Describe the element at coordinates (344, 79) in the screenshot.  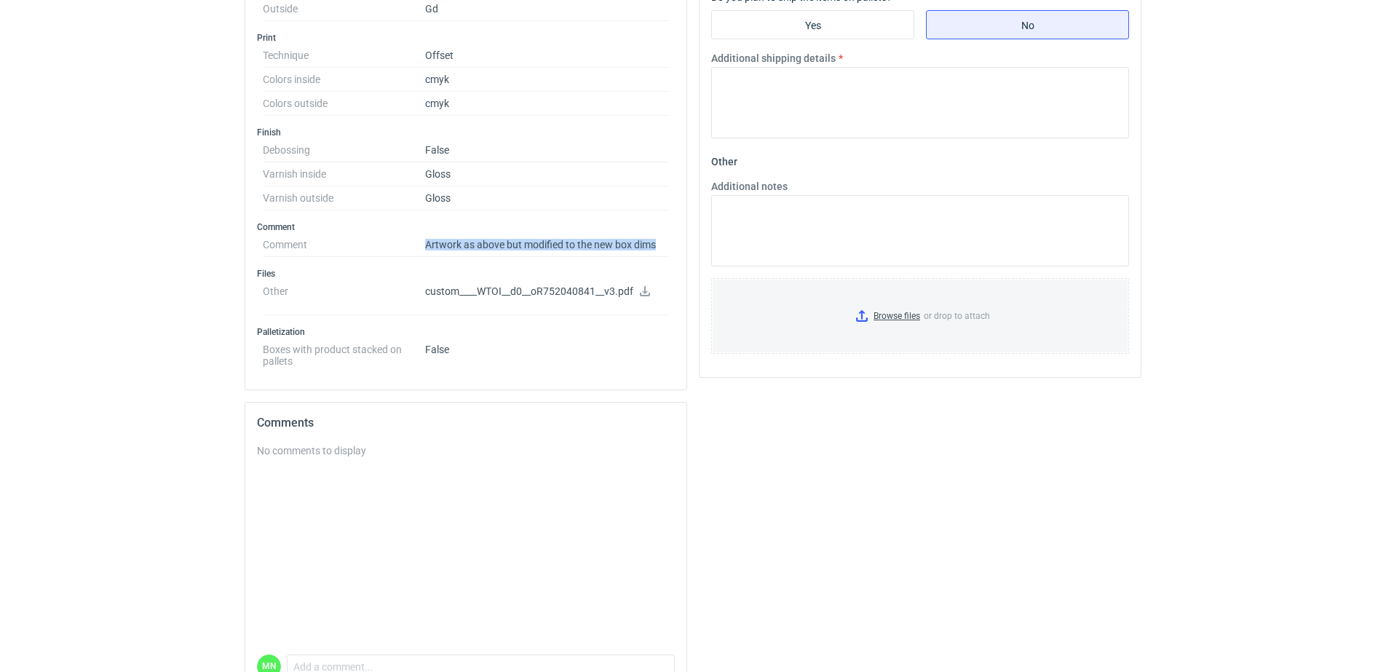
I see `dt: Colors inside` at that location.